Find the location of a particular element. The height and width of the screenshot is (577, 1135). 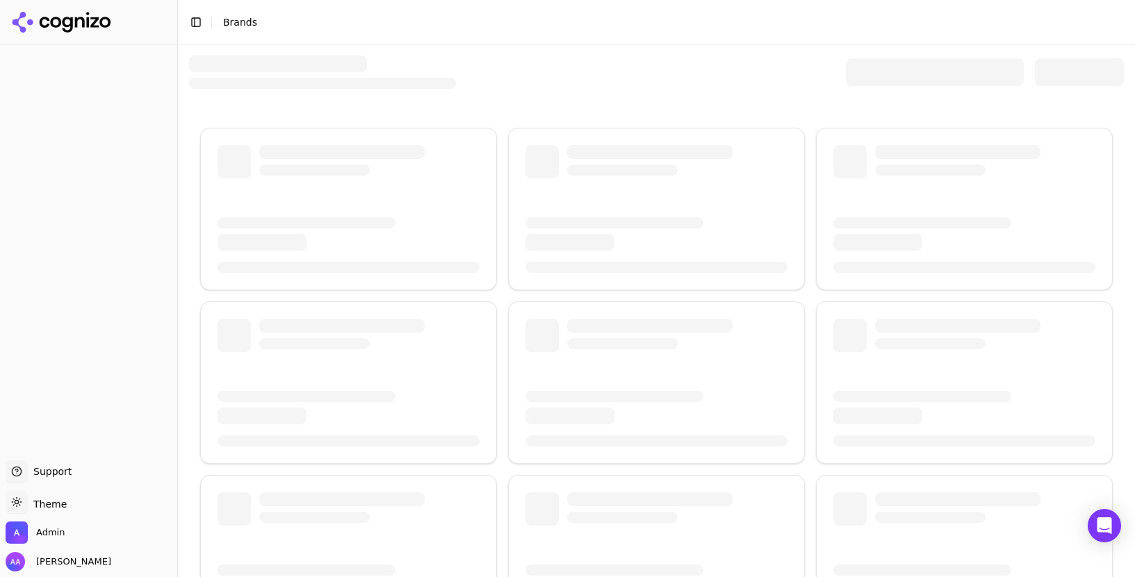

nav: breadcrumb is located at coordinates (240, 22).